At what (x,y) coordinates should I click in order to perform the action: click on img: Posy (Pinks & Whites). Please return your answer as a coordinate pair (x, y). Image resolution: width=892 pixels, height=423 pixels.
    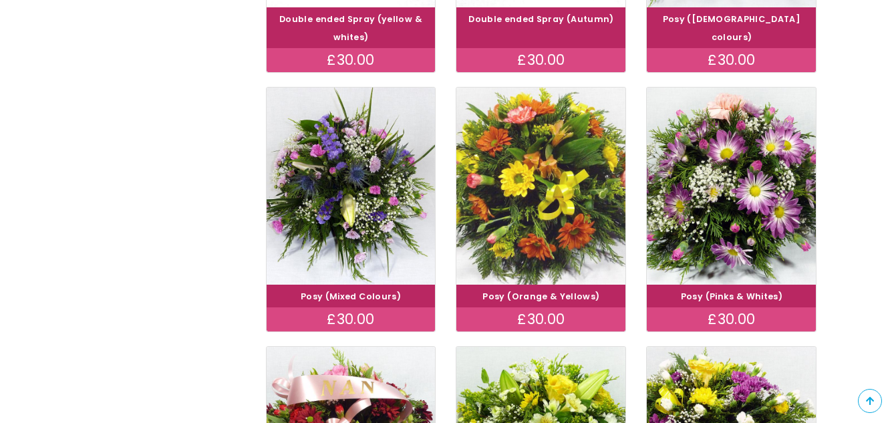
    Looking at the image, I should click on (731, 186).